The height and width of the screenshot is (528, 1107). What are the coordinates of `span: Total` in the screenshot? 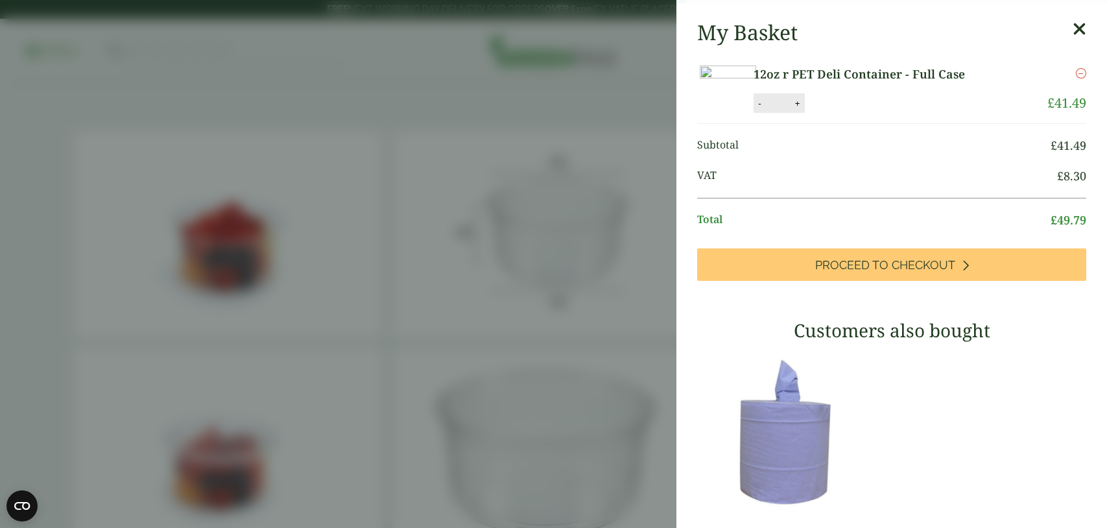 It's located at (874, 220).